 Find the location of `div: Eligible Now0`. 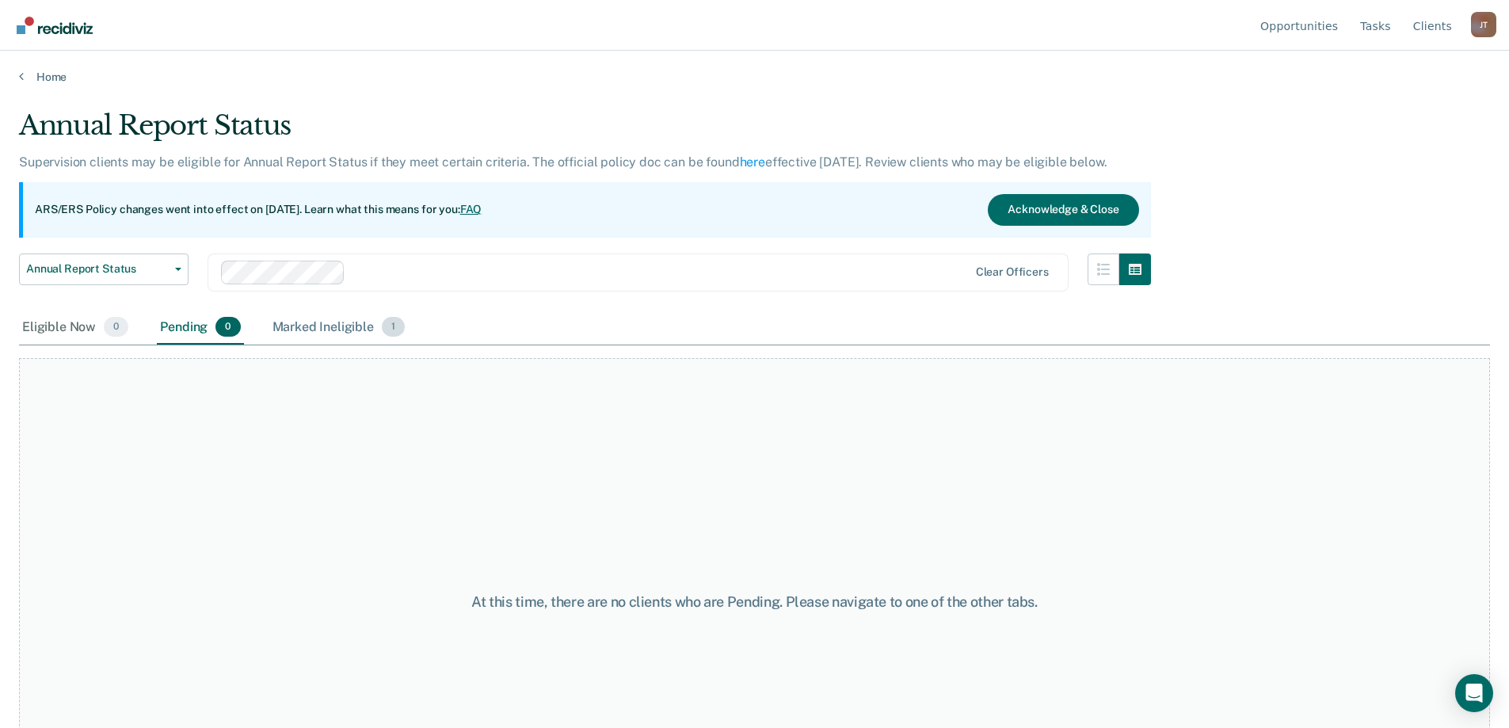

div: Eligible Now0 is located at coordinates (75, 328).